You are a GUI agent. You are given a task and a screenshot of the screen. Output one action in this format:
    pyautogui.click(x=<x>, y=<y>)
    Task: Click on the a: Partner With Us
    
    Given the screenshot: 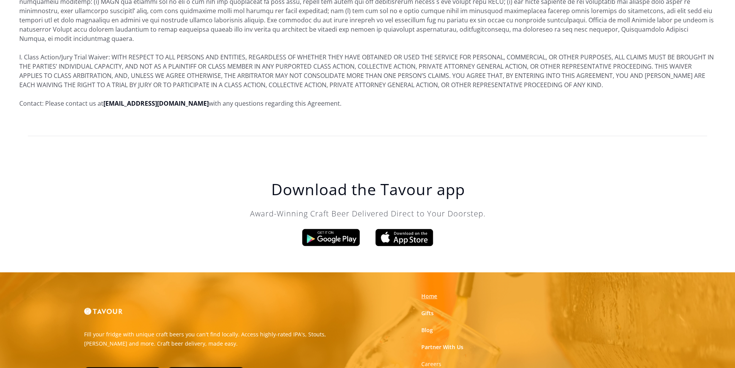 What is the action you would take?
    pyautogui.click(x=442, y=347)
    